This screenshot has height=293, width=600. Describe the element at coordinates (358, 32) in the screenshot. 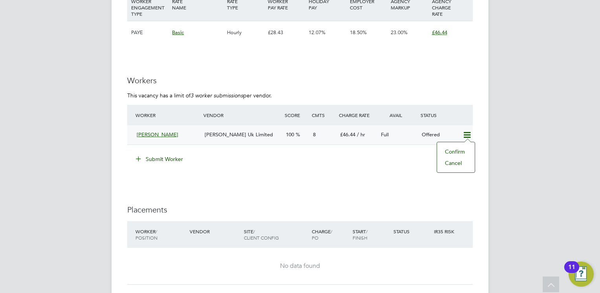

I see `span: 18.50%` at that location.